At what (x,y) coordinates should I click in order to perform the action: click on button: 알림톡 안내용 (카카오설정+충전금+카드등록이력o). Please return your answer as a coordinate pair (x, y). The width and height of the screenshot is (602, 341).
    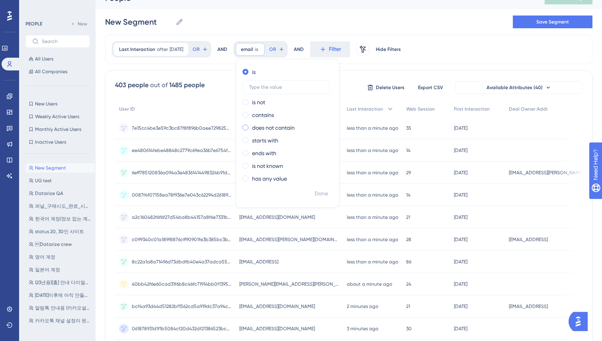
    Looking at the image, I should click on (60, 308).